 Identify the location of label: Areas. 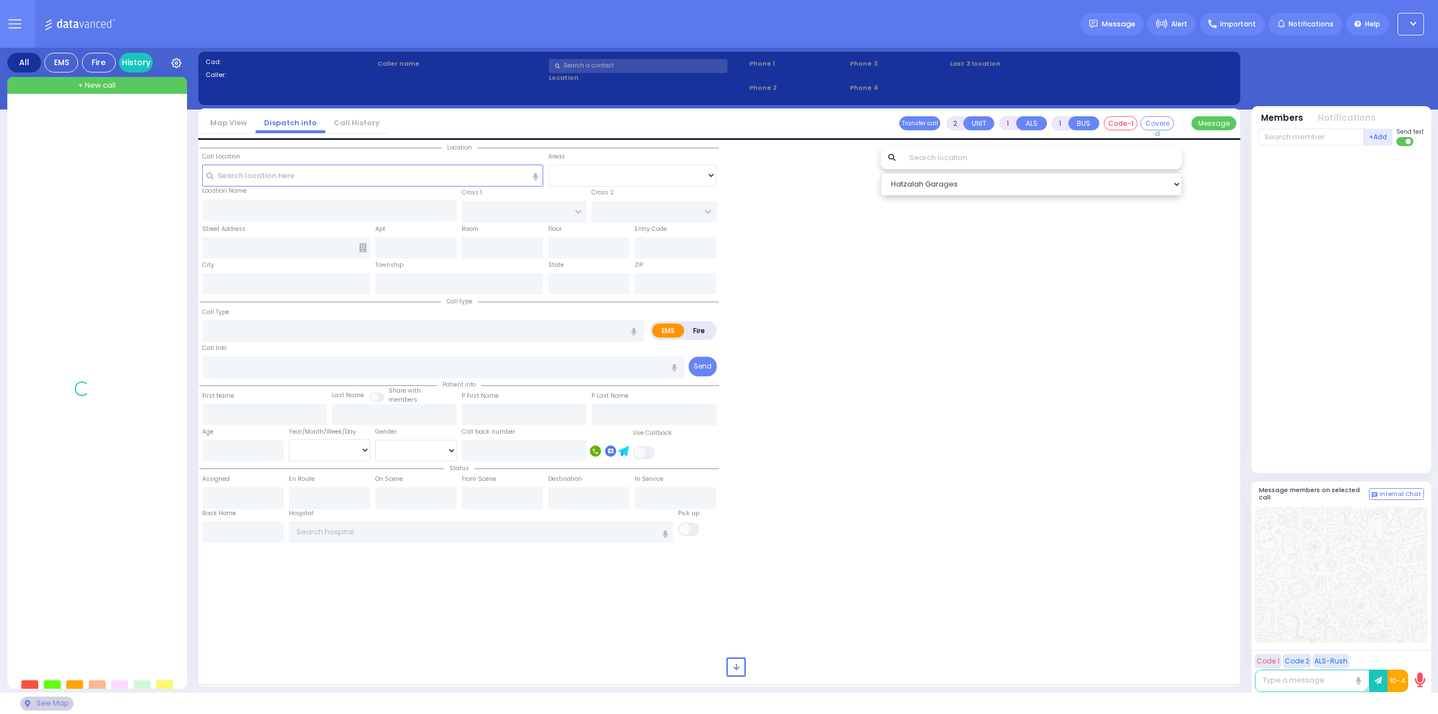
(557, 157).